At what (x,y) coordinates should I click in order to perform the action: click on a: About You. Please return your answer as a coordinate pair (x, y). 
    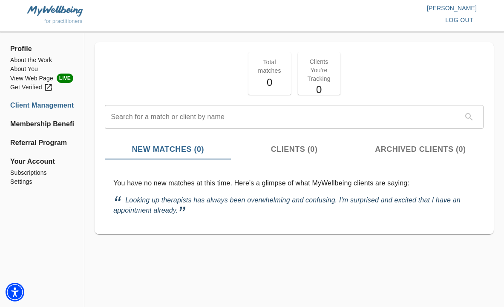
    Looking at the image, I should click on (42, 69).